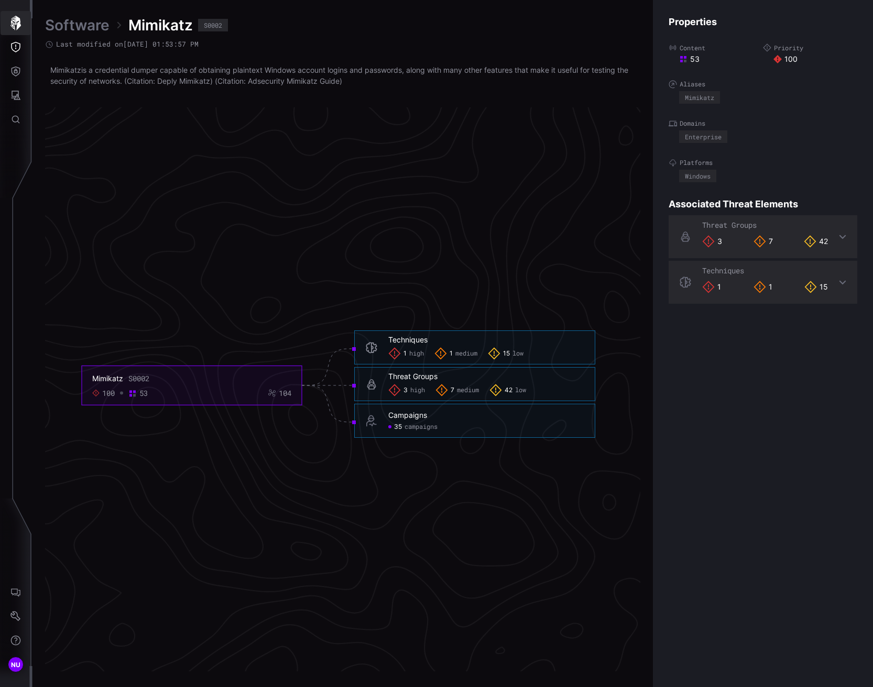 This screenshot has width=873, height=687. I want to click on span: 15, so click(506, 354).